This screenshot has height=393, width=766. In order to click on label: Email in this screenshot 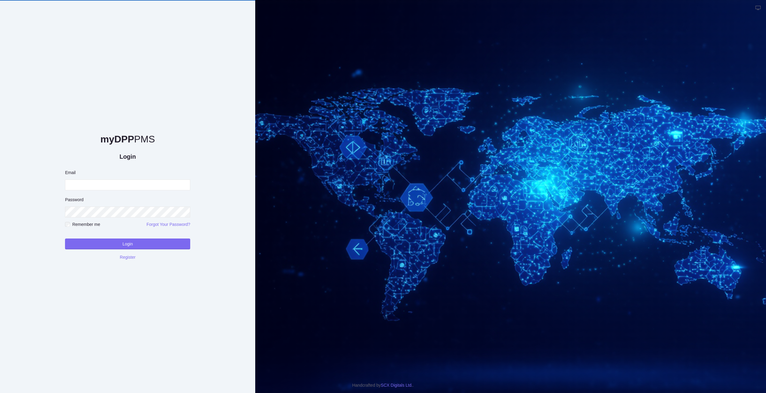, I will do `click(128, 172)`.